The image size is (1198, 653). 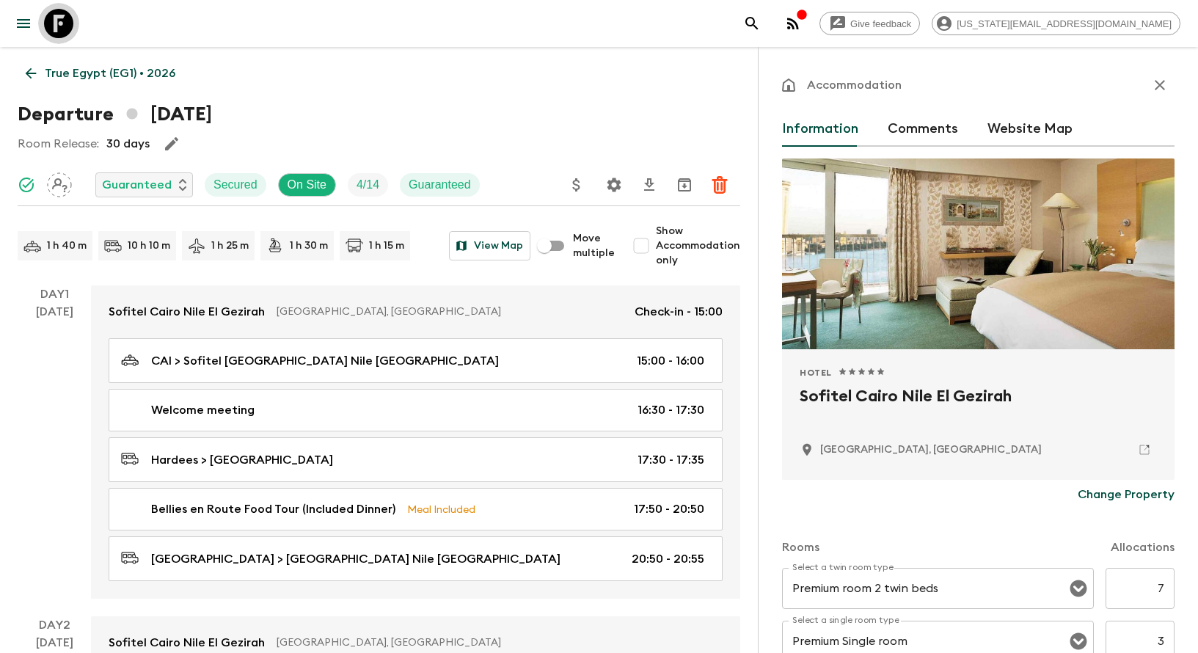 I want to click on p: Allocations, so click(x=1143, y=547).